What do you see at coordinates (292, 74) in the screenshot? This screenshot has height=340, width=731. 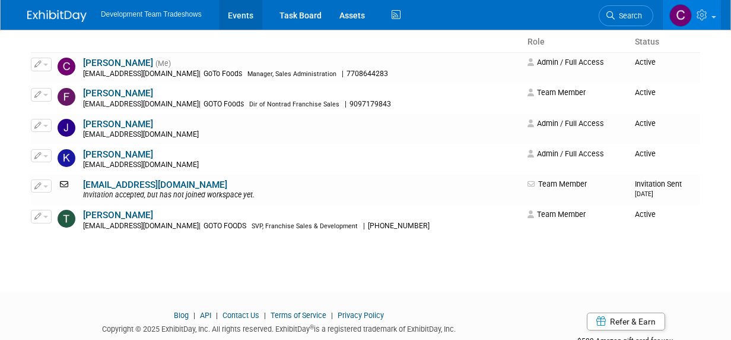 I see `span: Manager, Sales Administration` at bounding box center [292, 74].